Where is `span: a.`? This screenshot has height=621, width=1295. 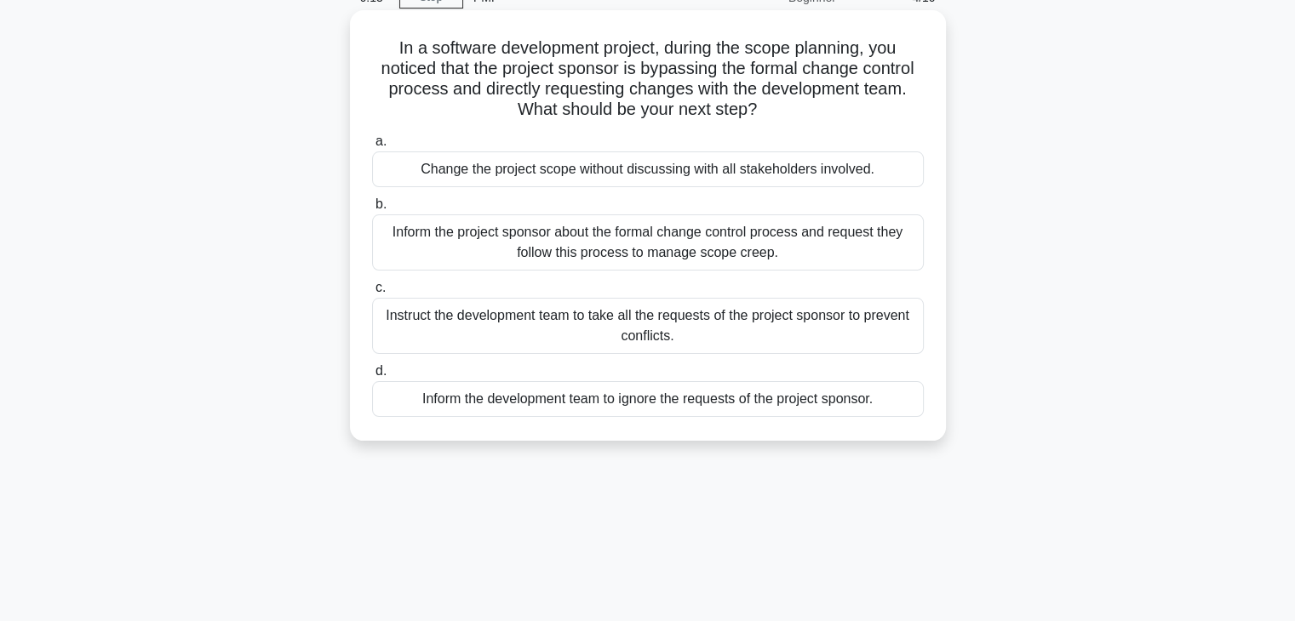 span: a. is located at coordinates (381, 140).